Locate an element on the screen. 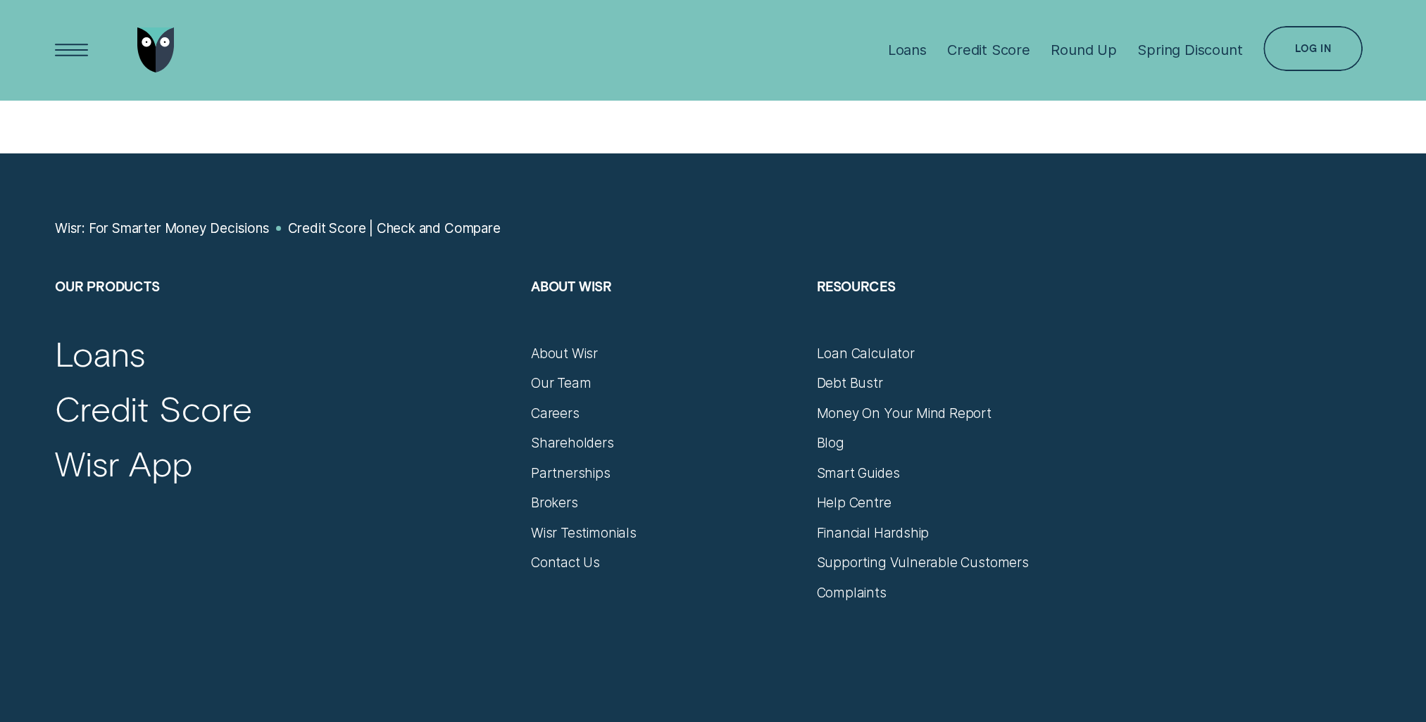  div: Complaints is located at coordinates (850, 593).